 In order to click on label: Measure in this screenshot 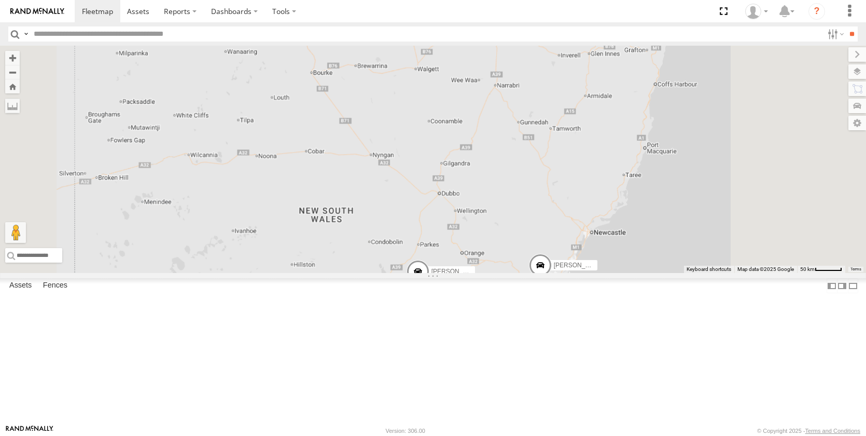, I will do `click(12, 106)`.